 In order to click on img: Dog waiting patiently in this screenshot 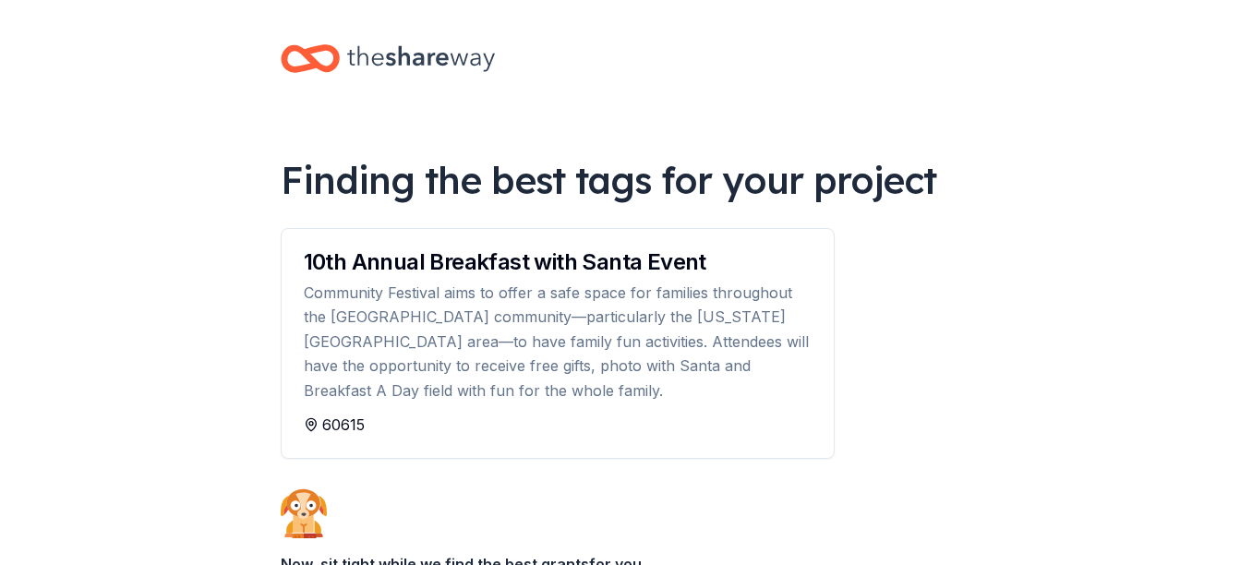, I will do `click(304, 514)`.